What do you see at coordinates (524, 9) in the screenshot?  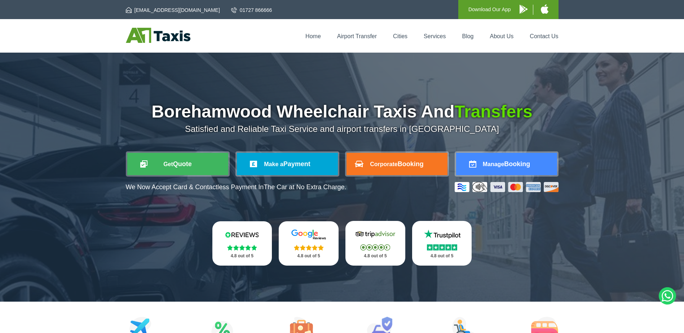 I see `img: A1 Taxis Android App` at bounding box center [524, 9].